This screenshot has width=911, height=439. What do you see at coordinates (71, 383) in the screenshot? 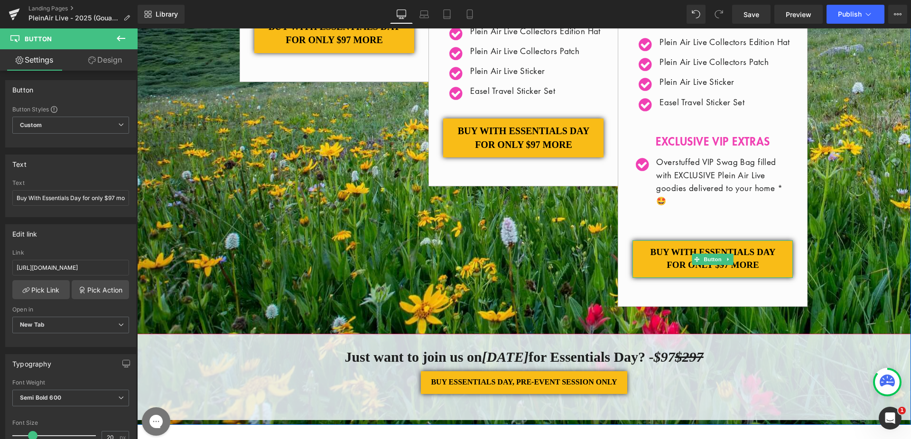
I see `div: Font Weight` at bounding box center [71, 383].